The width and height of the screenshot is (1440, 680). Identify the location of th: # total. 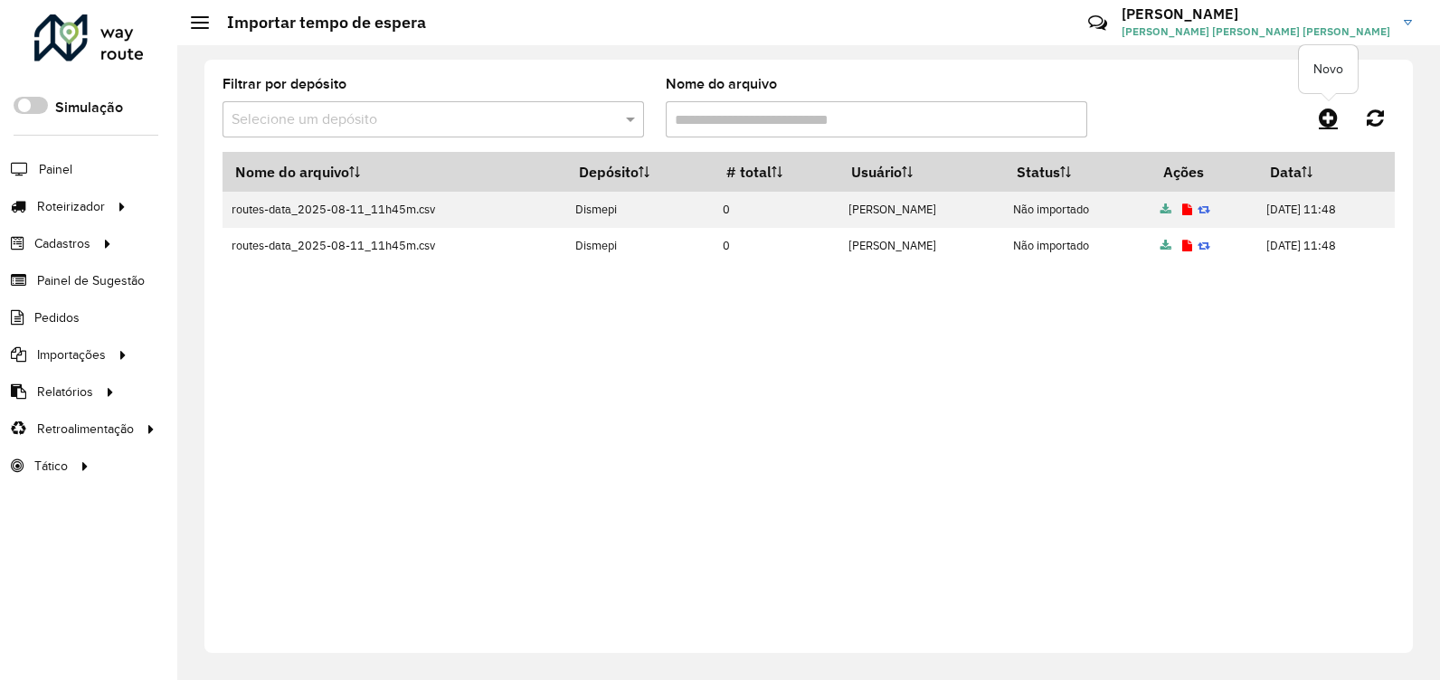
(776, 172).